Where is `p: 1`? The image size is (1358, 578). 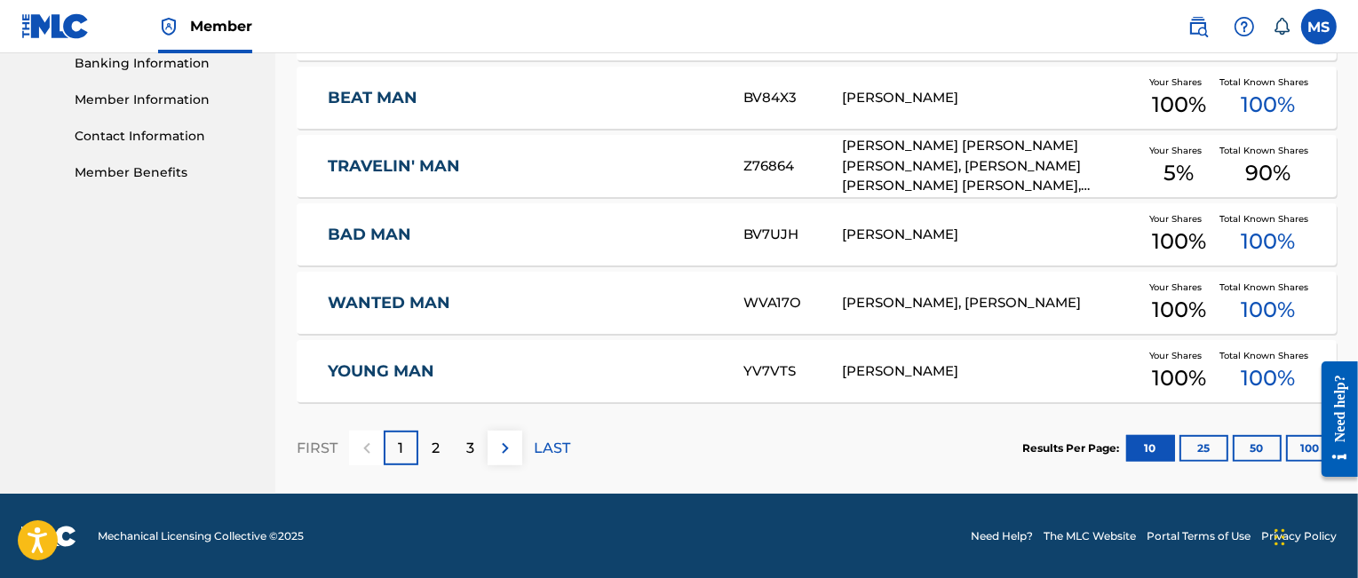
p: 1 is located at coordinates (402, 449).